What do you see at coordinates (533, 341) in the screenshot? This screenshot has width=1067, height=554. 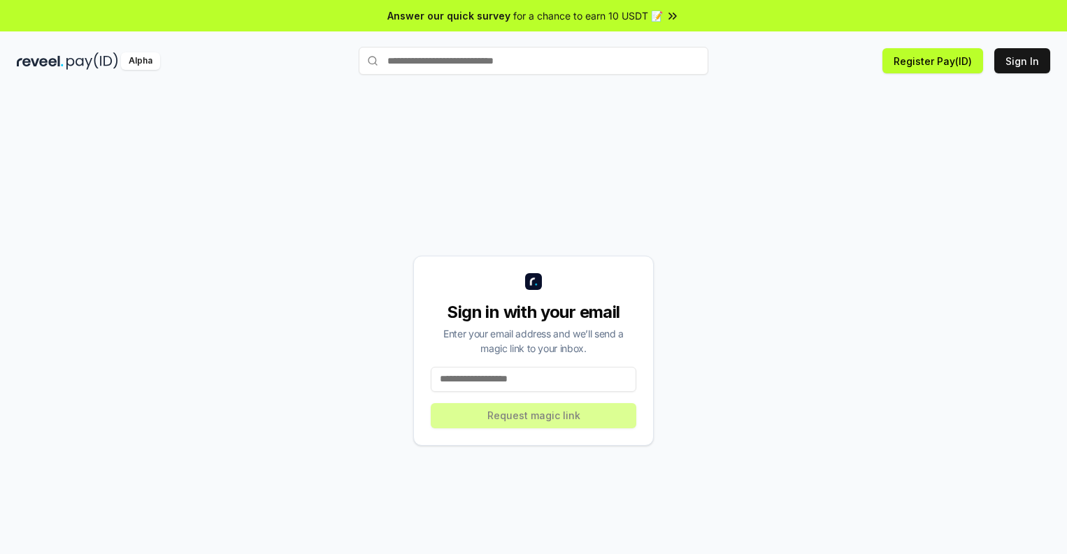 I see `div: Enter your email address and we’ll send a magic link to your inbox.` at bounding box center [533, 341].